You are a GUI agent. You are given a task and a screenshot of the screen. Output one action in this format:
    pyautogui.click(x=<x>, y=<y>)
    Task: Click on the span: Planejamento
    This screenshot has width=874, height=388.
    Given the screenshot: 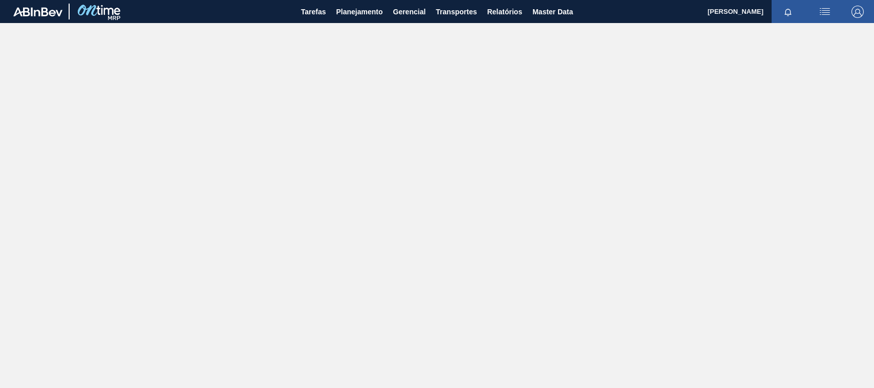 What is the action you would take?
    pyautogui.click(x=359, y=12)
    